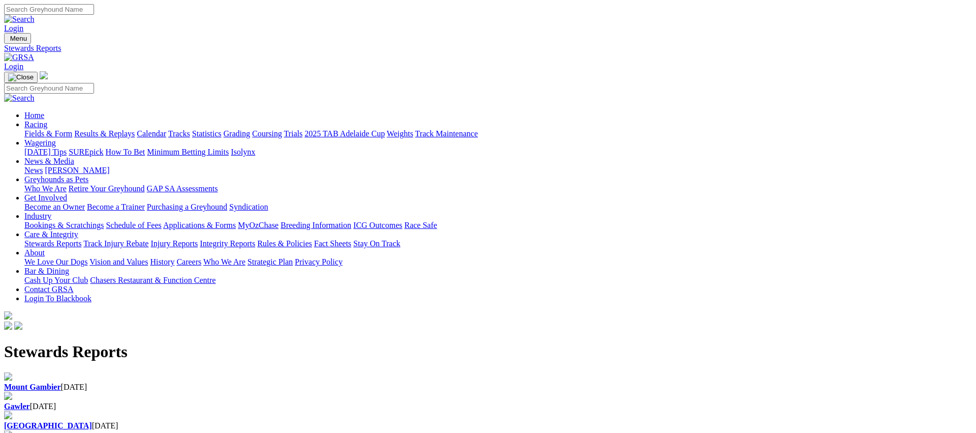 Image resolution: width=976 pixels, height=433 pixels. What do you see at coordinates (488, 351) in the screenshot?
I see `h1: Stewards Reports` at bounding box center [488, 351].